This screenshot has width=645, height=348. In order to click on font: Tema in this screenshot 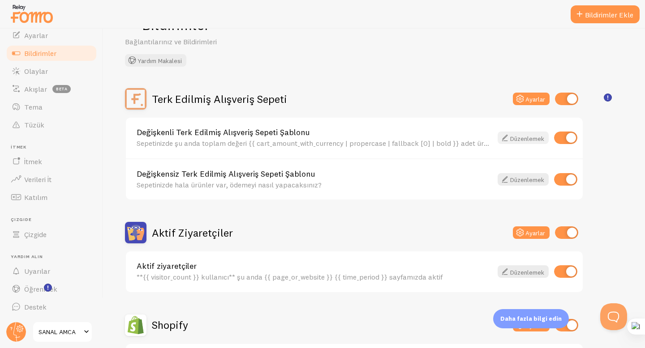, I will do `click(33, 107)`.